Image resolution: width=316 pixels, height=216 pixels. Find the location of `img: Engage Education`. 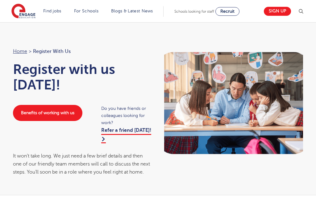

img: Engage Education is located at coordinates (23, 11).